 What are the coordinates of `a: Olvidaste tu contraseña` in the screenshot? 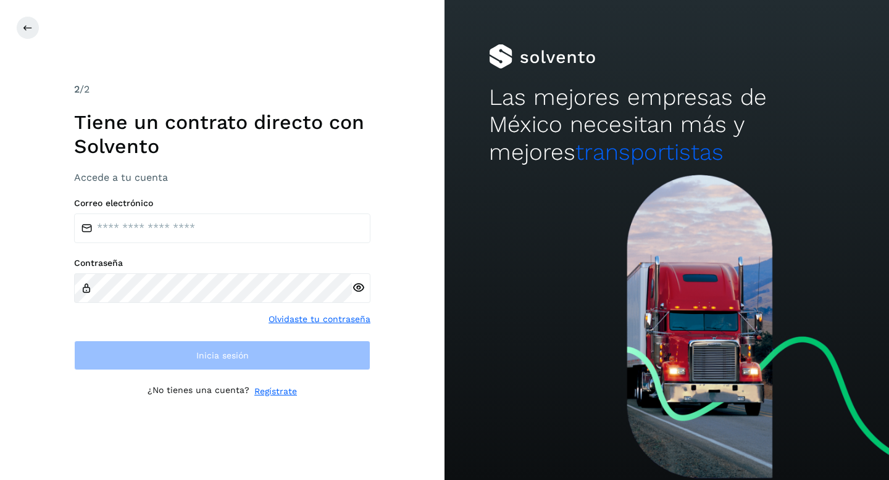 It's located at (319, 319).